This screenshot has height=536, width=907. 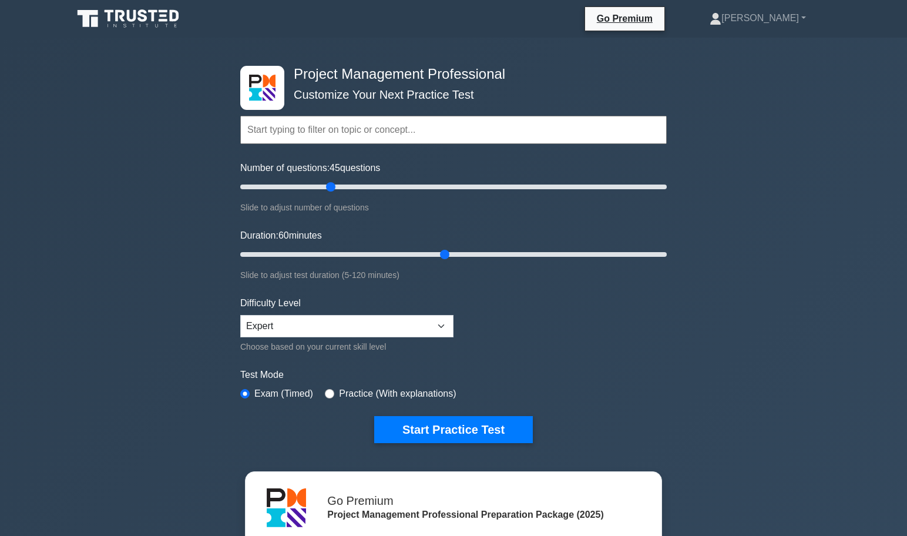 What do you see at coordinates (347, 347) in the screenshot?
I see `div: Choose based on your current skill level` at bounding box center [347, 347].